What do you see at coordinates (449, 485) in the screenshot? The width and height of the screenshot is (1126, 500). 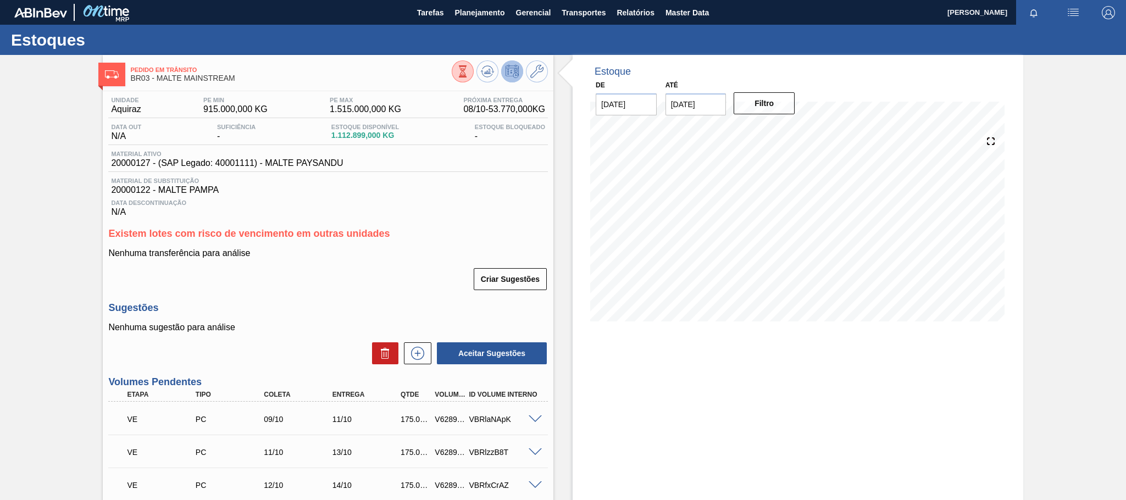 I see `div: V628919` at bounding box center [449, 485].